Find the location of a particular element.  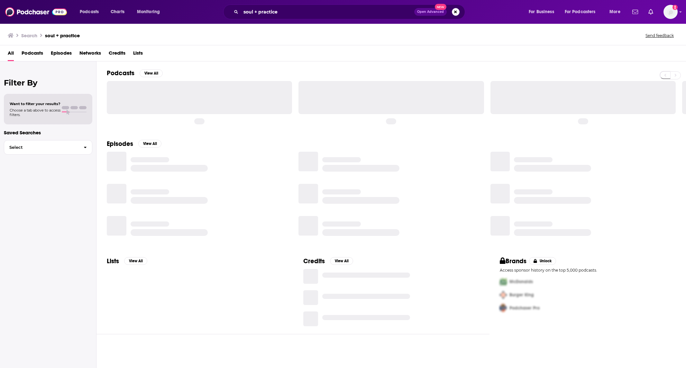

img: User Profile is located at coordinates (670, 12).